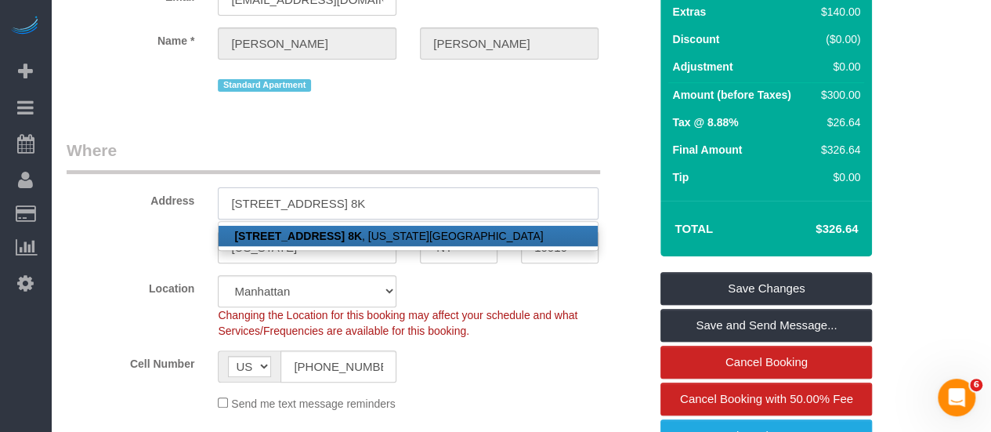 Image resolution: width=991 pixels, height=432 pixels. What do you see at coordinates (264, 85) in the screenshot?
I see `span: Standard Apartment` at bounding box center [264, 85].